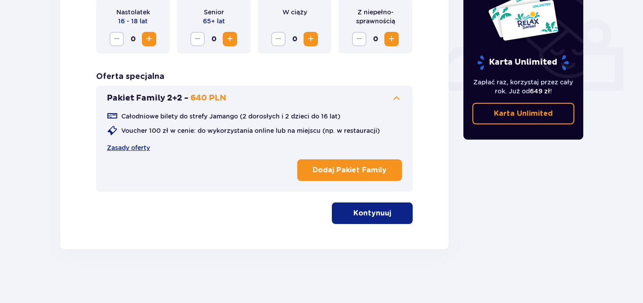 This screenshot has height=303, width=643. I want to click on button: Kontynuuj, so click(372, 213).